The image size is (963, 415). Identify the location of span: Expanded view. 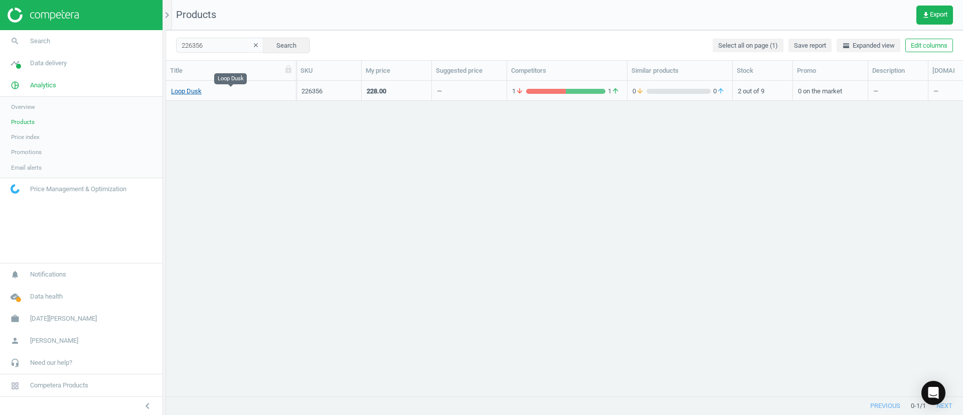
(868, 46).